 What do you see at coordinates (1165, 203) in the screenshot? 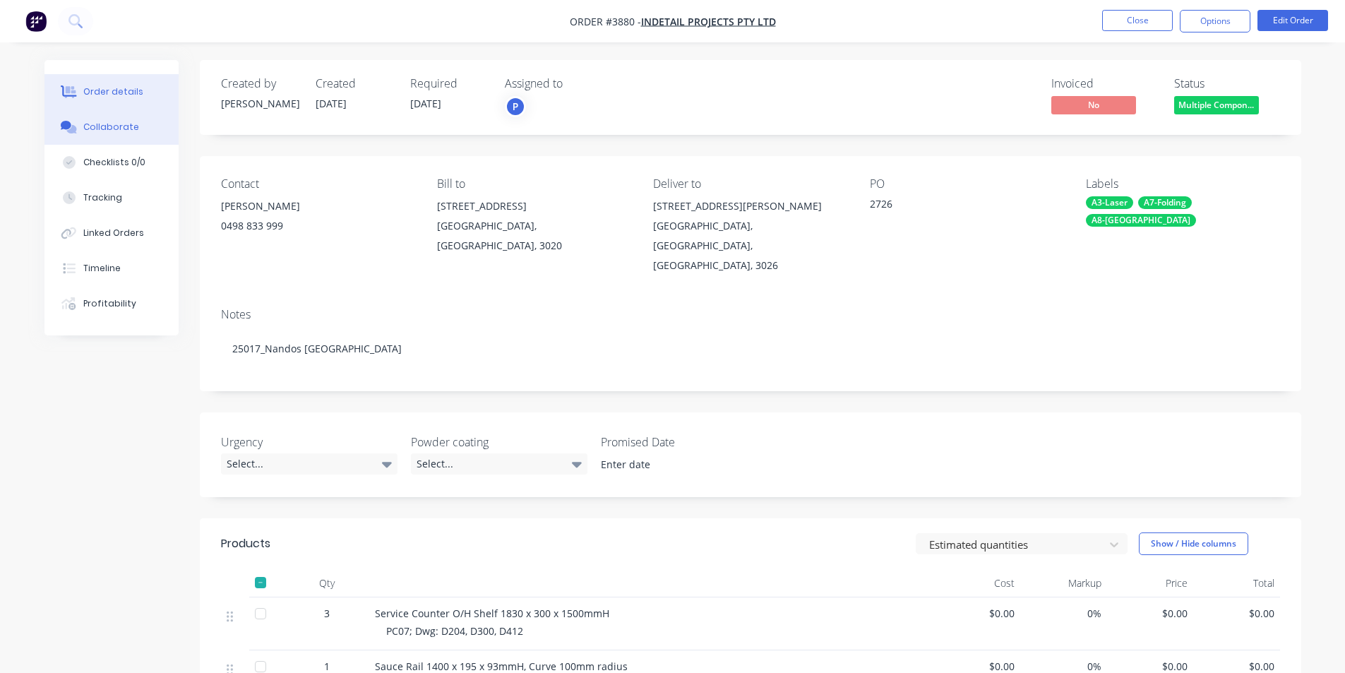
I see `div: A7-Folding` at bounding box center [1165, 203].